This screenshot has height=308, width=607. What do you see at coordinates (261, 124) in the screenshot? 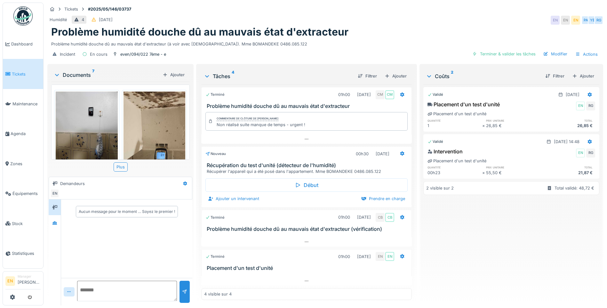
I see `div: Non réalisé suite manque de temps - urgent !` at bounding box center [261, 124].